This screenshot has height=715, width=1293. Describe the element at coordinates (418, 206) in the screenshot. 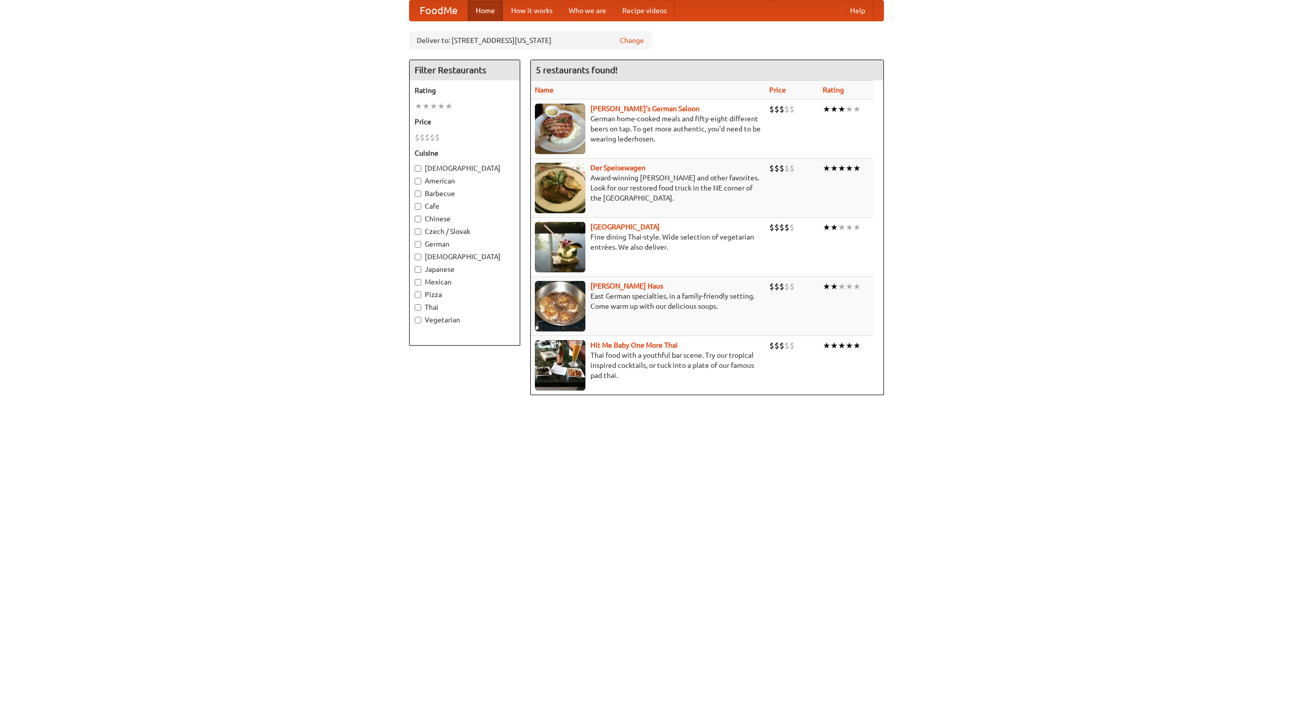

I see `input: Cafe` at that location.